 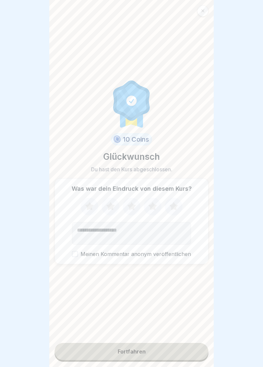 I want to click on button: Meinen Kommentar anonym veröffentlichen, so click(x=75, y=254).